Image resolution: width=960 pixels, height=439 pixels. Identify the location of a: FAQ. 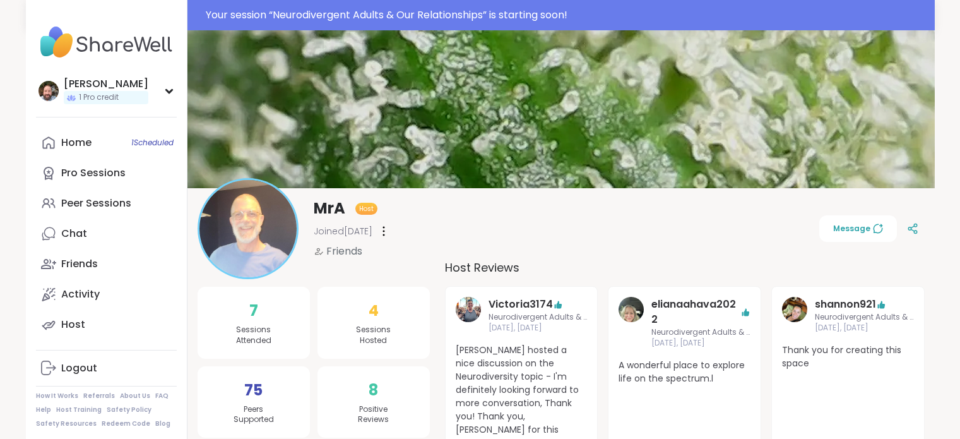
(162, 396).